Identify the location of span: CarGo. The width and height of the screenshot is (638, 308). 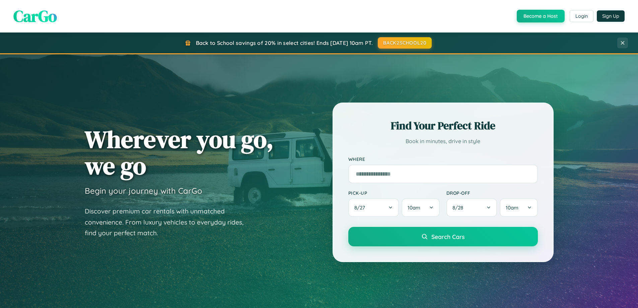
(35, 16).